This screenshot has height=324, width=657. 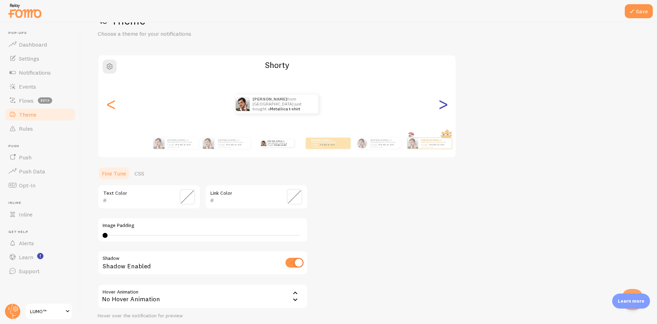 I want to click on div: No Hover Animation, so click(x=203, y=296).